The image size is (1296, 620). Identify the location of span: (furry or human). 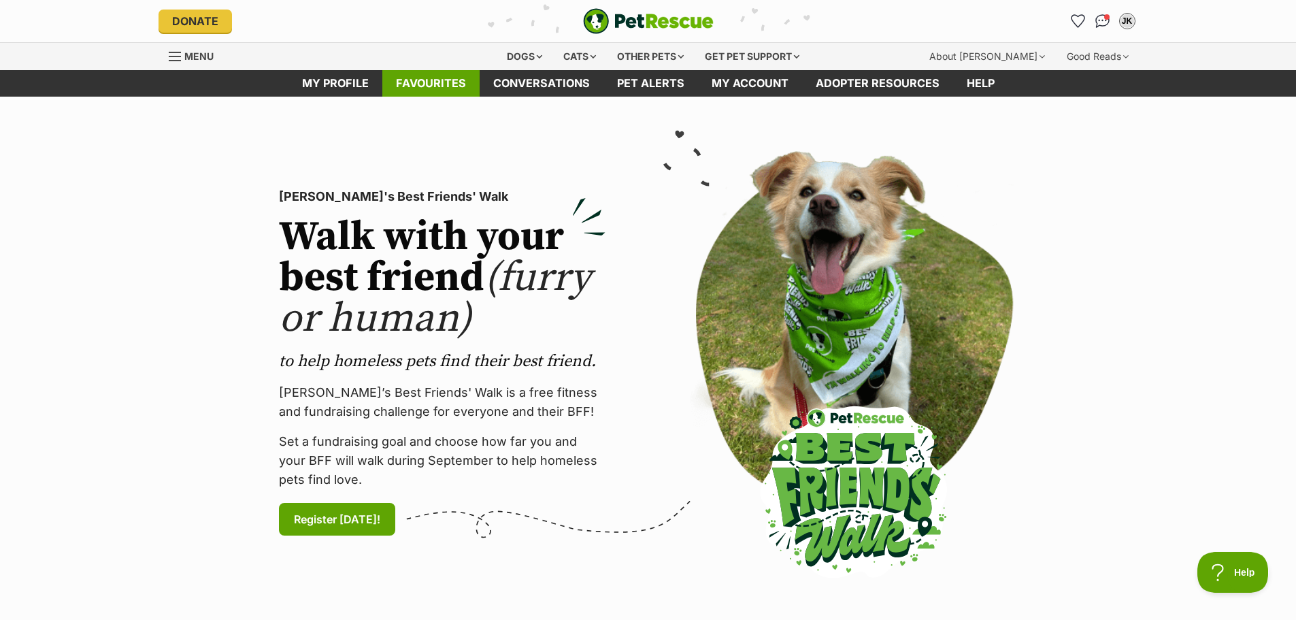
(435, 298).